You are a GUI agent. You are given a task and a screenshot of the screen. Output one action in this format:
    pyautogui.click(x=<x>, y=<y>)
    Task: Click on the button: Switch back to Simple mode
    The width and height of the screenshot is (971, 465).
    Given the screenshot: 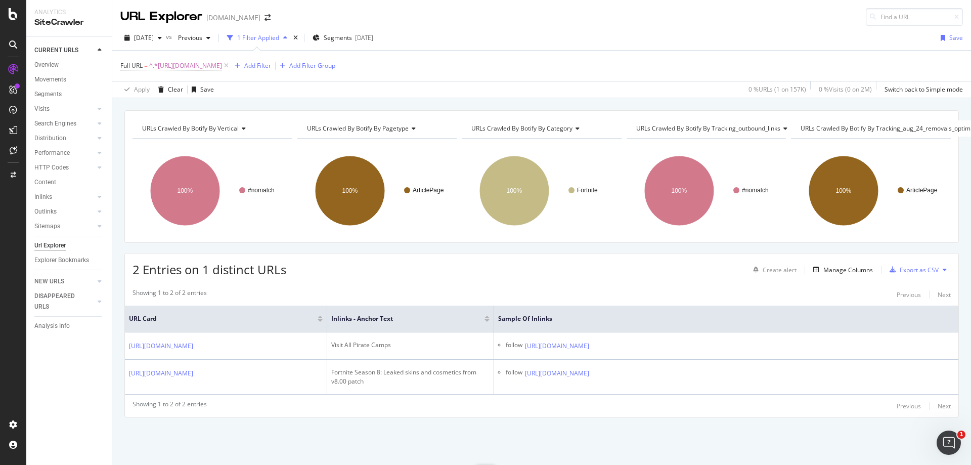 What is the action you would take?
    pyautogui.click(x=922, y=90)
    